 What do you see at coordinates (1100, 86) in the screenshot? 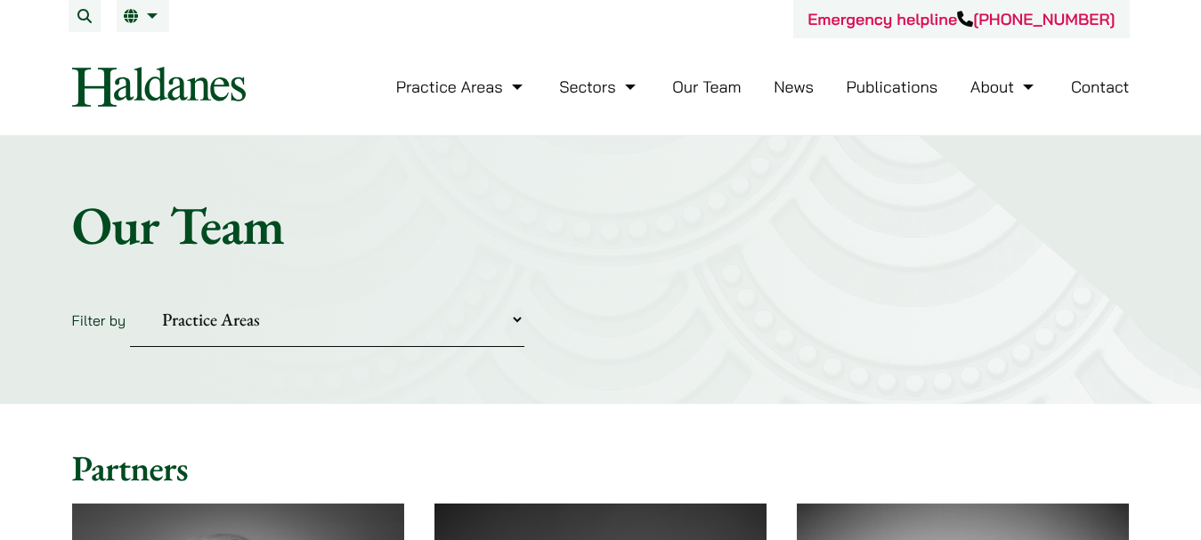
I see `a: Contact` at bounding box center [1100, 86].